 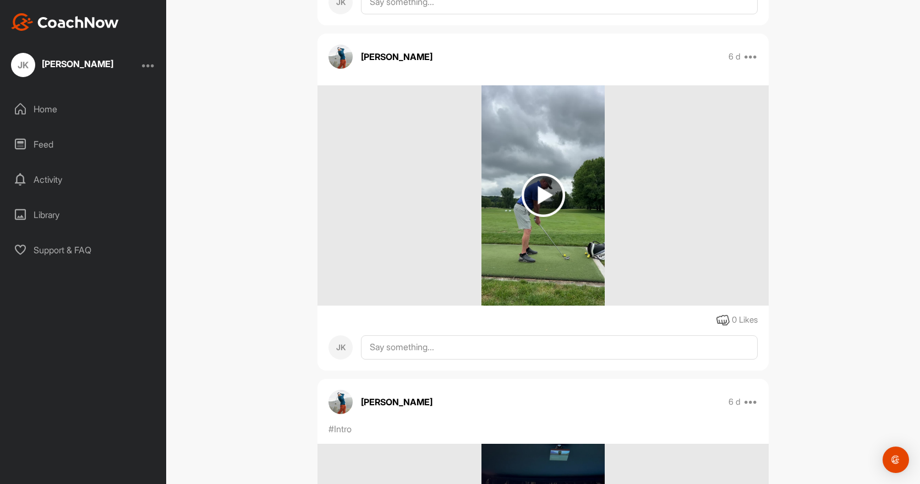 What do you see at coordinates (340, 429) in the screenshot?
I see `p: #Intro` at bounding box center [340, 429].